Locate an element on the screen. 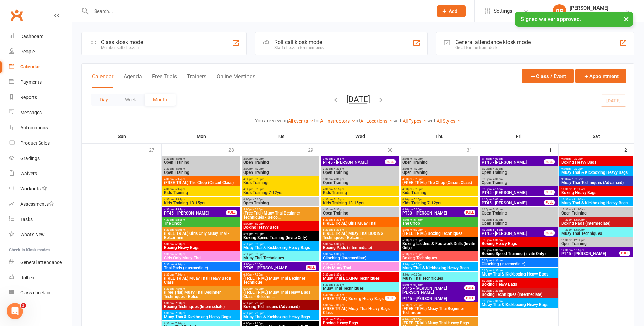 The height and width of the screenshot is (326, 644). span: (Free Trial) Muay Thai Beginner Techniques - Belco... is located at coordinates (280, 216).